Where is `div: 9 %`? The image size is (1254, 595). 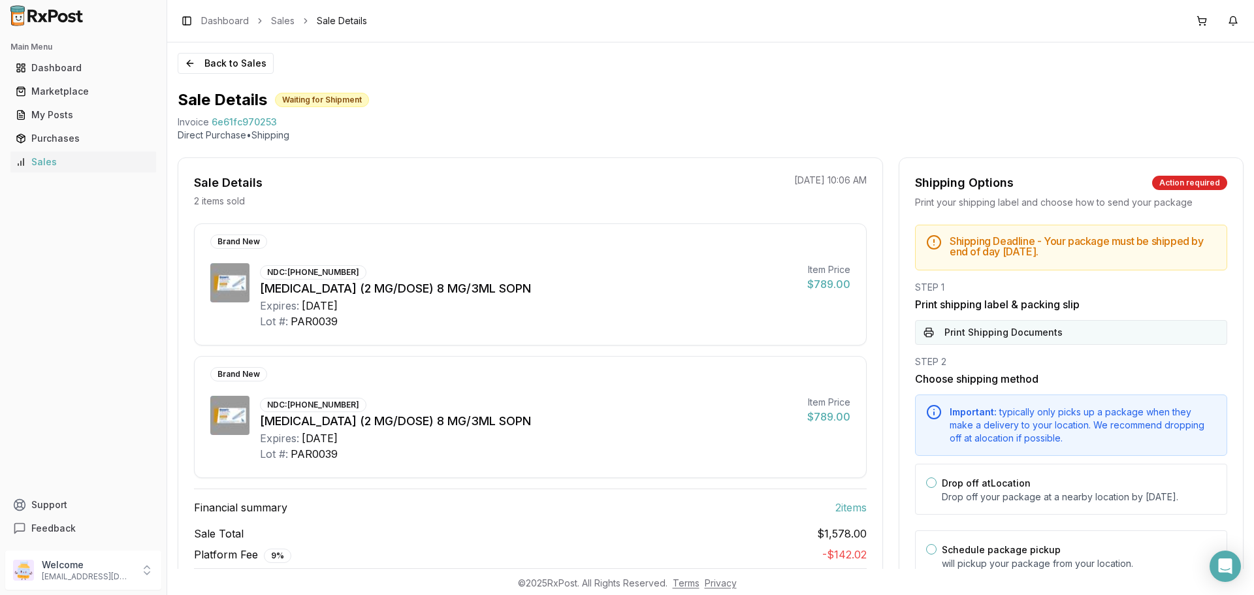
div: 9 % is located at coordinates (278, 556).